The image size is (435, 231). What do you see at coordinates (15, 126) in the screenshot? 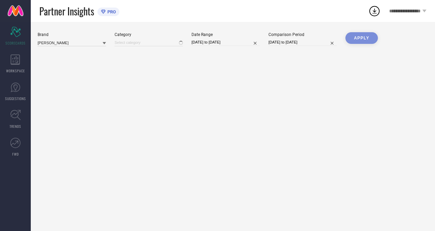
I see `span: TRENDS` at bounding box center [15, 126].